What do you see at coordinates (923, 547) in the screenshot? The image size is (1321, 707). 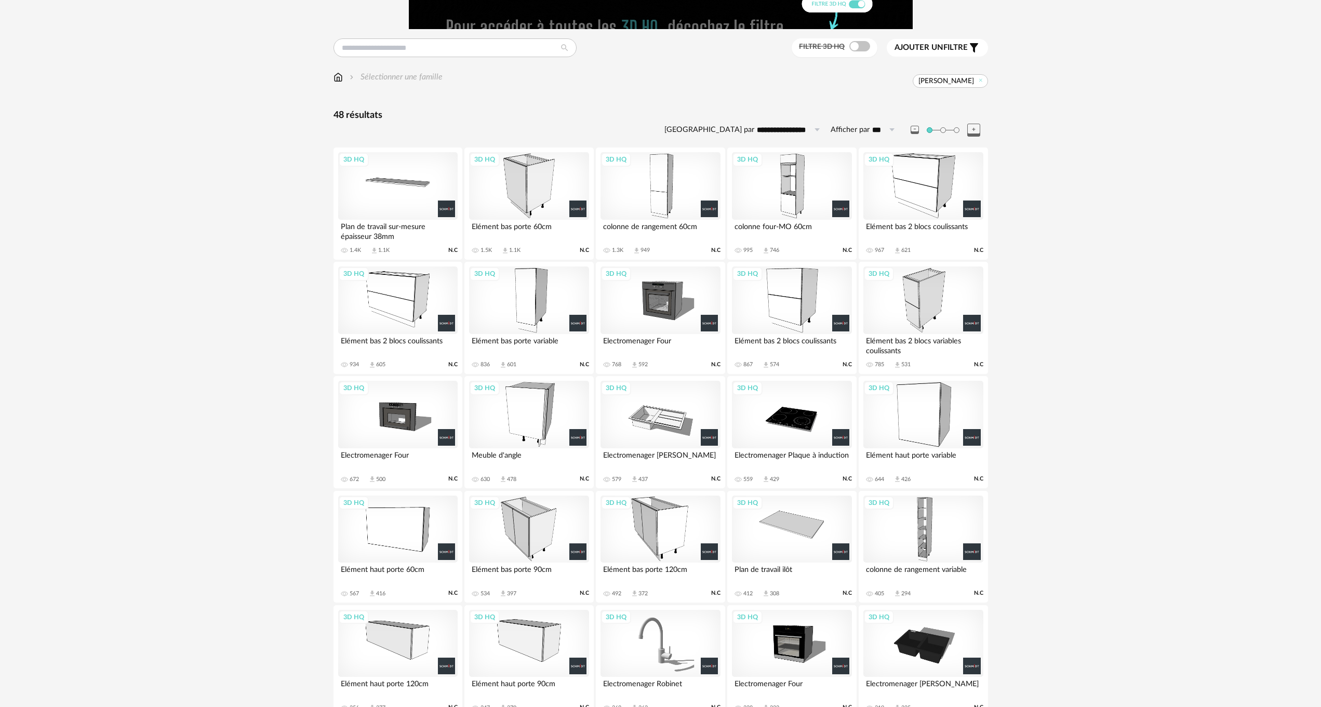 I see `a: 3D HQ colonne de rangement variable 405 Download icon 294 N.C` at bounding box center [923, 547].